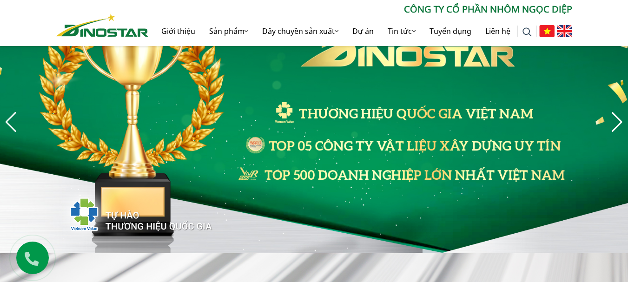 Image resolution: width=628 pixels, height=282 pixels. Describe the element at coordinates (102, 24) in the screenshot. I see `a: Nhôm Dinostar` at that location.